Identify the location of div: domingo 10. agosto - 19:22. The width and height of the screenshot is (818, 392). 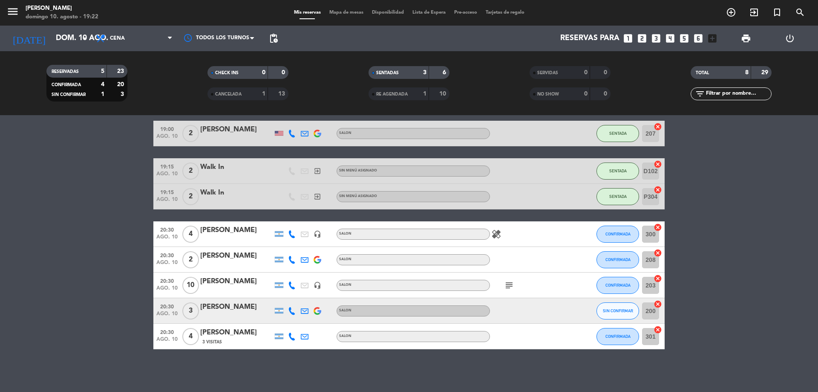
(62, 17).